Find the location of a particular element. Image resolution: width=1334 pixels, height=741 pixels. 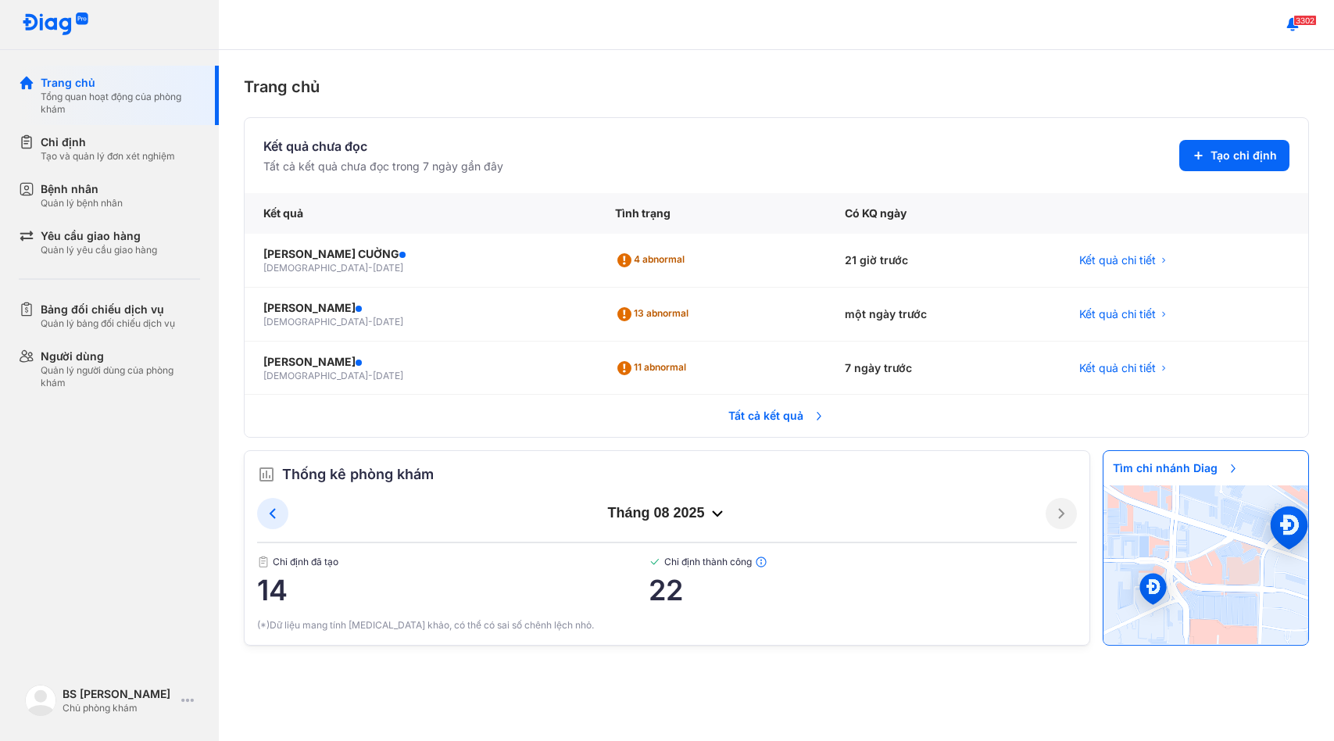

span: Tìm chi nhánh Diag is located at coordinates (1176, 468).